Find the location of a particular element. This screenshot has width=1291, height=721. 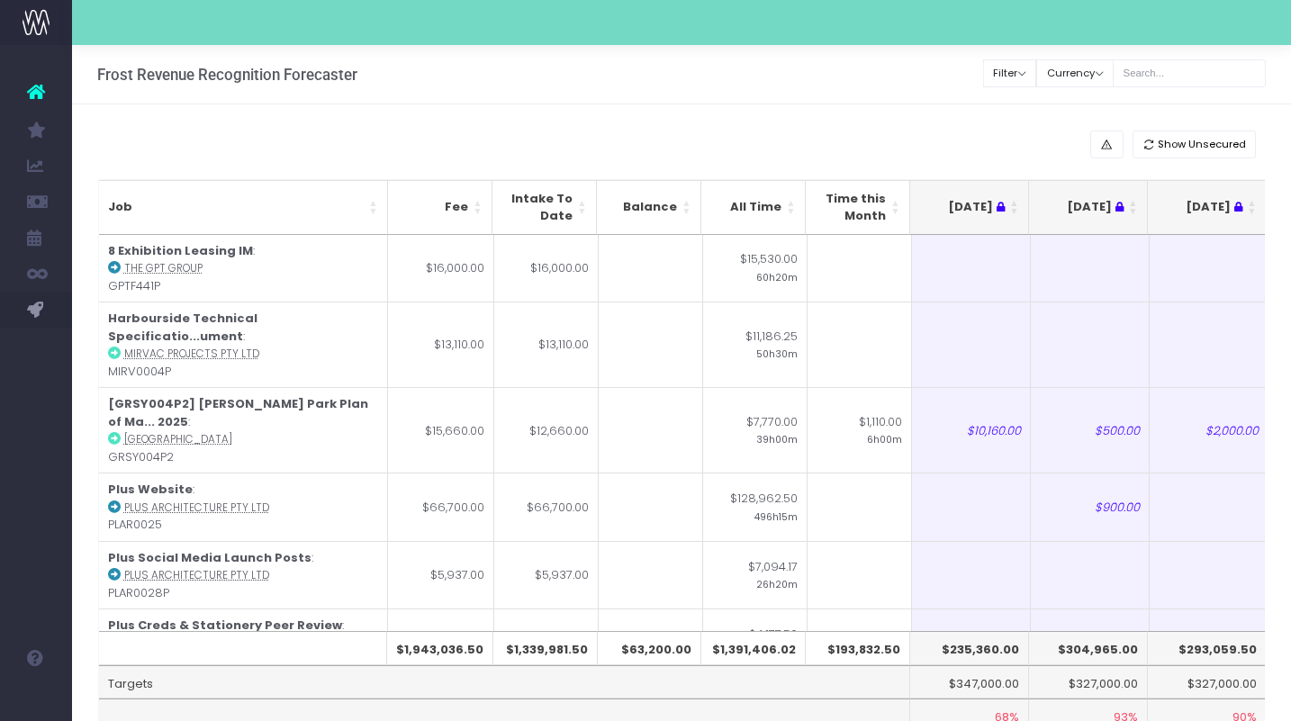

th: $1,391,406.02 is located at coordinates (754, 648).